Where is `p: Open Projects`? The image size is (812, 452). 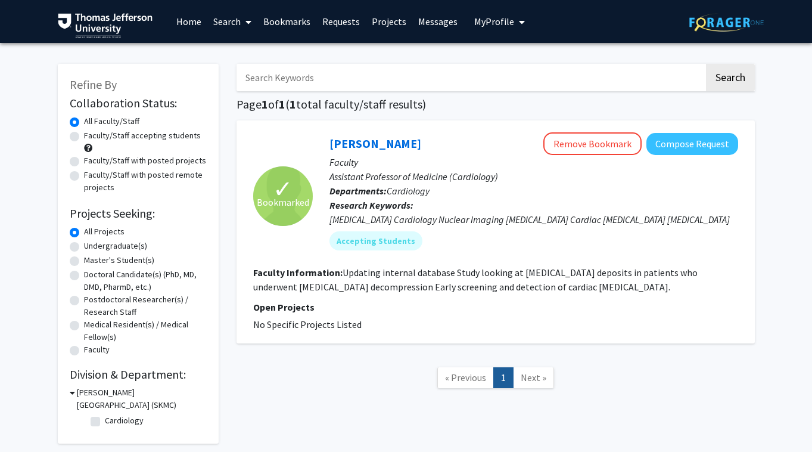 p: Open Projects is located at coordinates (496, 307).